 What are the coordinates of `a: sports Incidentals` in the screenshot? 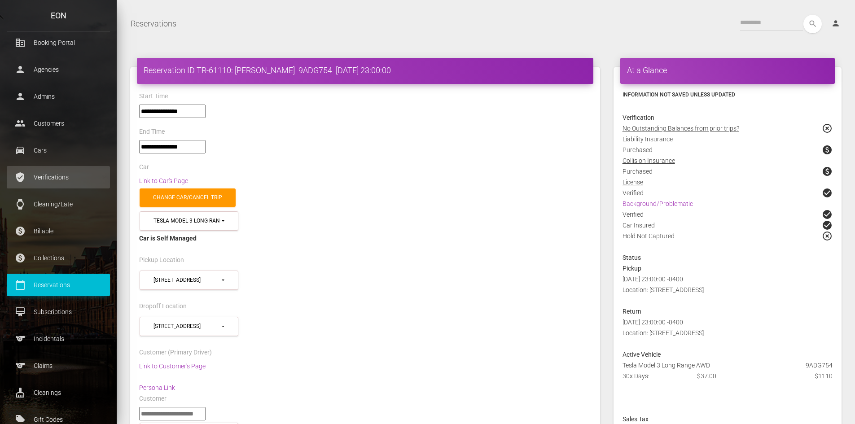 It's located at (58, 339).